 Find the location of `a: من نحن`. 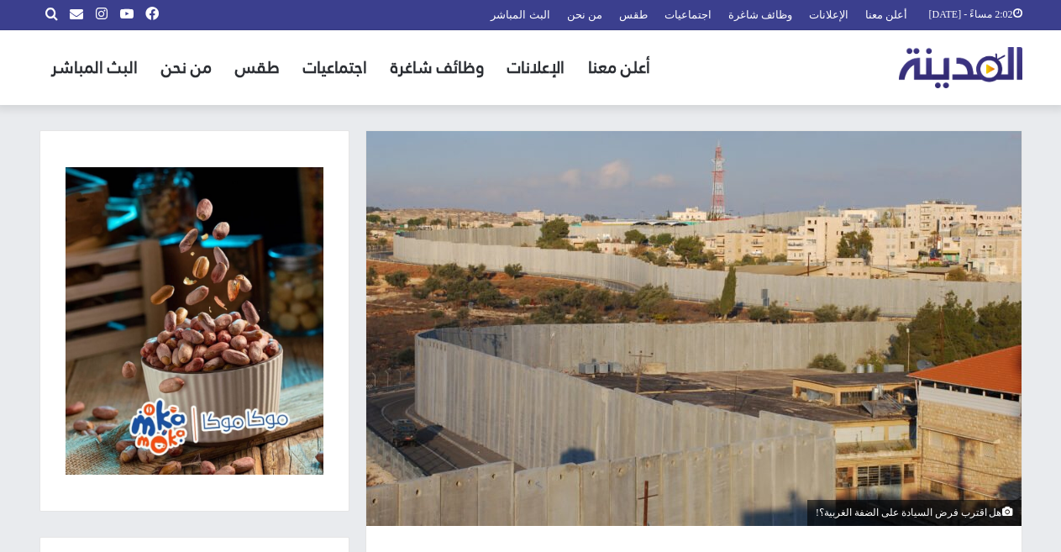

a: من نحن is located at coordinates (186, 67).